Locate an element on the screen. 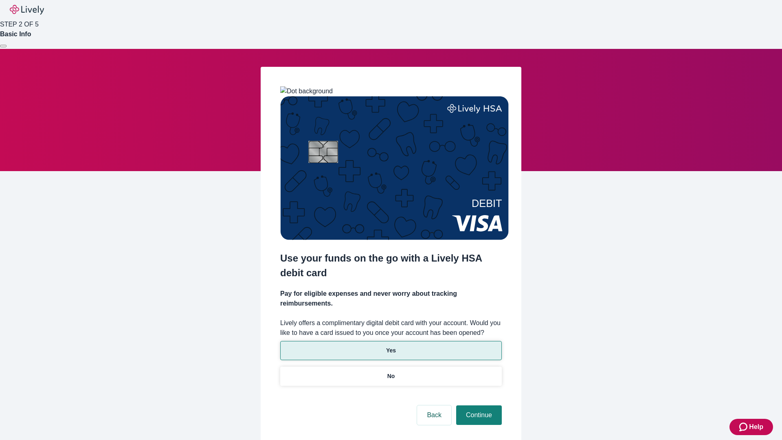 The height and width of the screenshot is (440, 782). button: Zendesk support iconHelp is located at coordinates (752, 427).